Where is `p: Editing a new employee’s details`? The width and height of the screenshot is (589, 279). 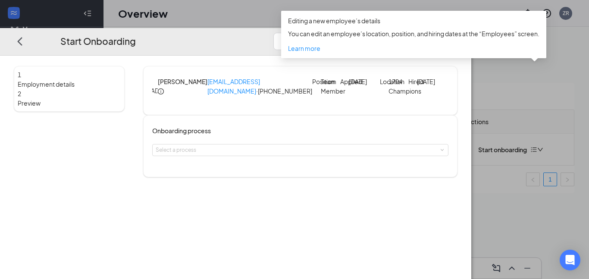
p: Editing a new employee’s details is located at coordinates (414, 21).